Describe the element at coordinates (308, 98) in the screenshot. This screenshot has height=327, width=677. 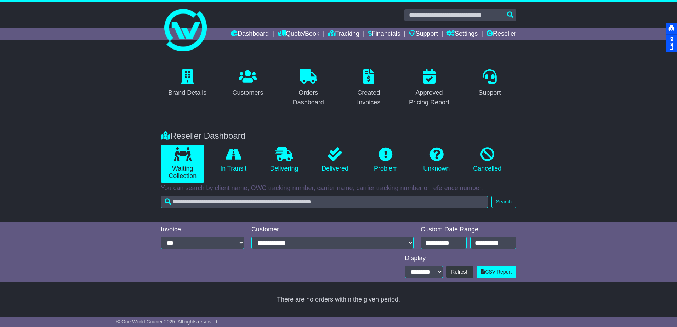
I see `div: Orders Dashboard` at that location.